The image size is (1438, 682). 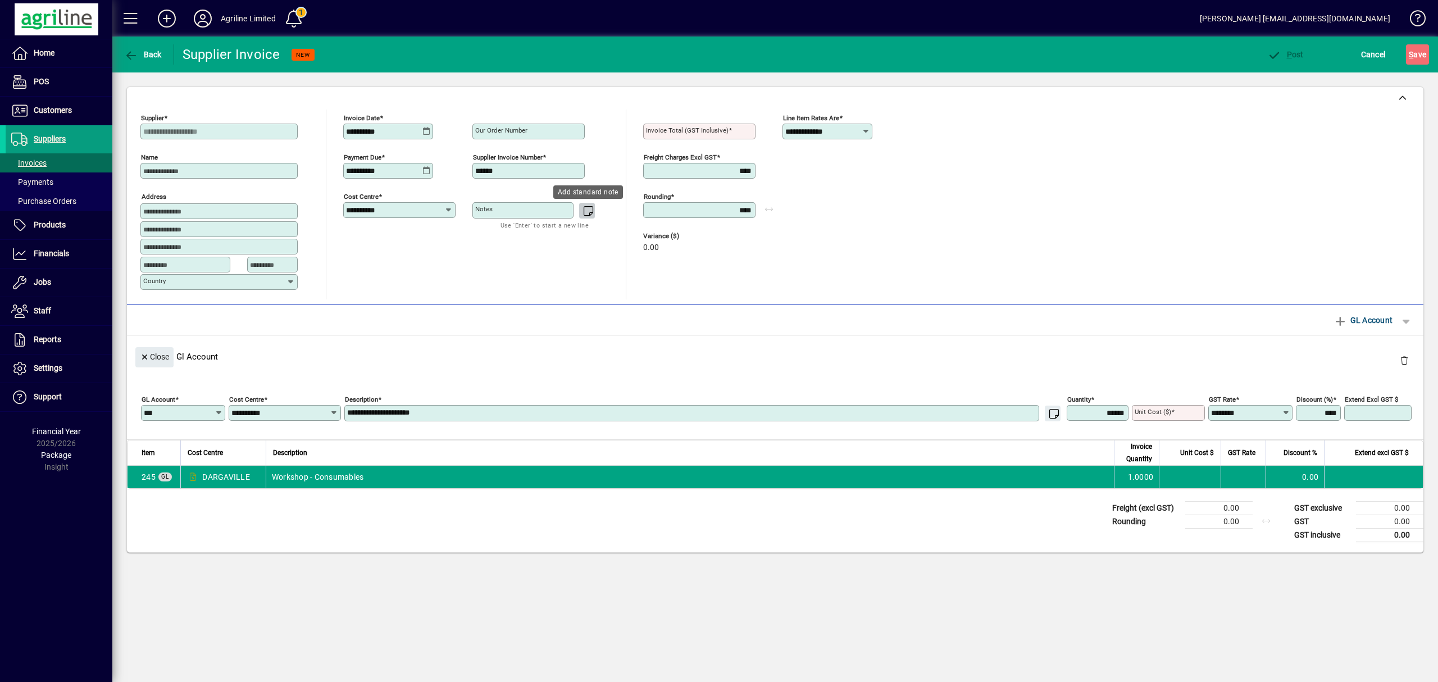 I want to click on span: S, so click(x=1411, y=54).